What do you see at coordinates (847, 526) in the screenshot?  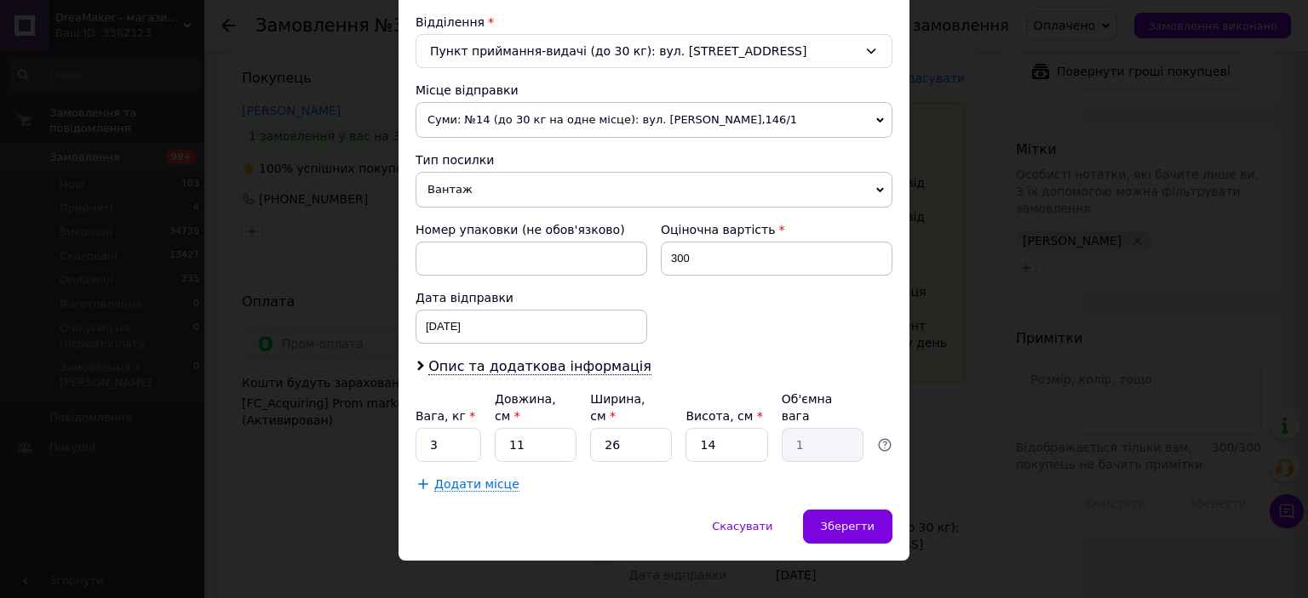 I see `span: Зберегти` at bounding box center [847, 526].